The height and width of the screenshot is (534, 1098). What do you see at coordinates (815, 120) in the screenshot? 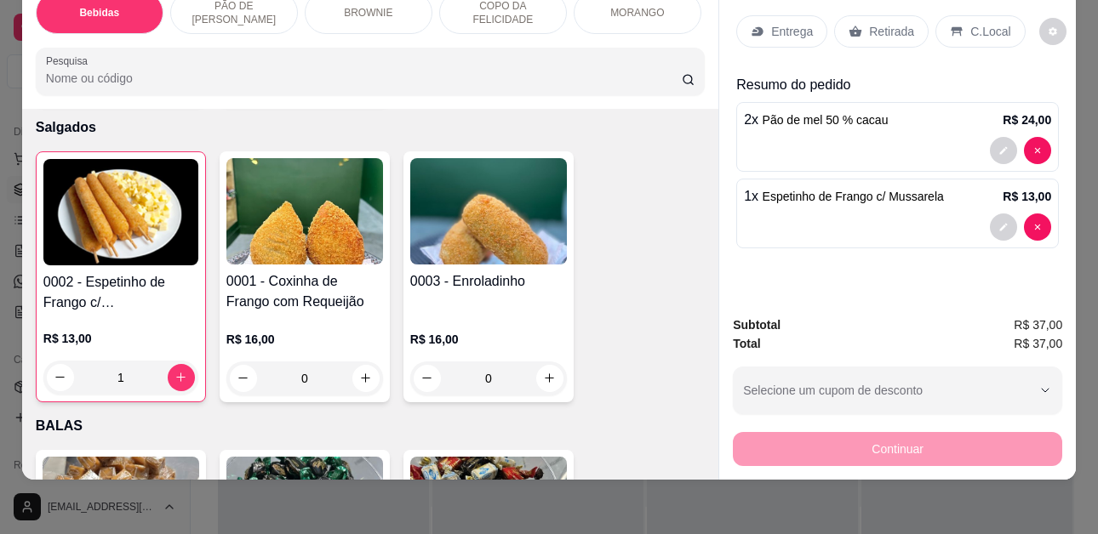
I see `p: 2 x` at bounding box center [815, 120].